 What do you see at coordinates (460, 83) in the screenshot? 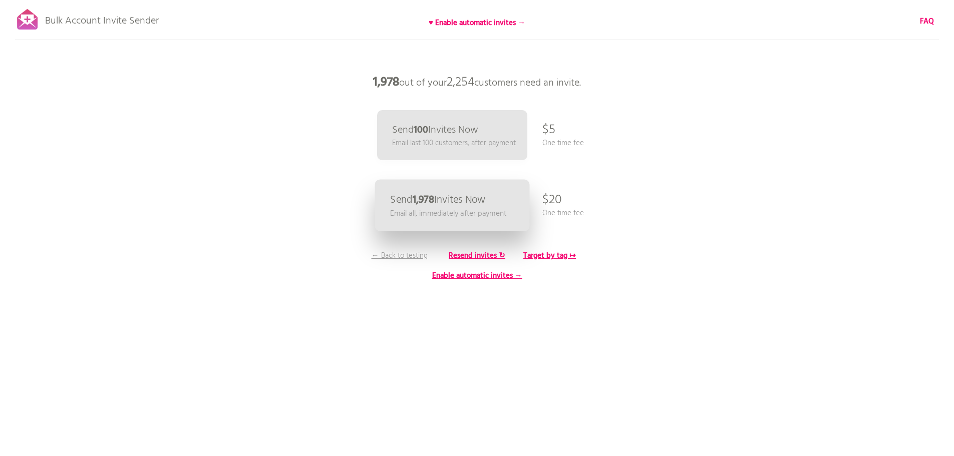
I see `span: 2,254` at bounding box center [460, 83].